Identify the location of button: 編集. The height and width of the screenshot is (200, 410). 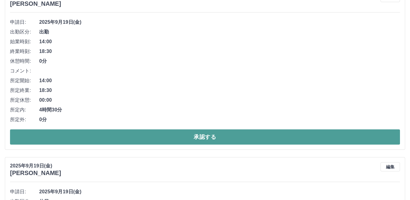
(391, 167).